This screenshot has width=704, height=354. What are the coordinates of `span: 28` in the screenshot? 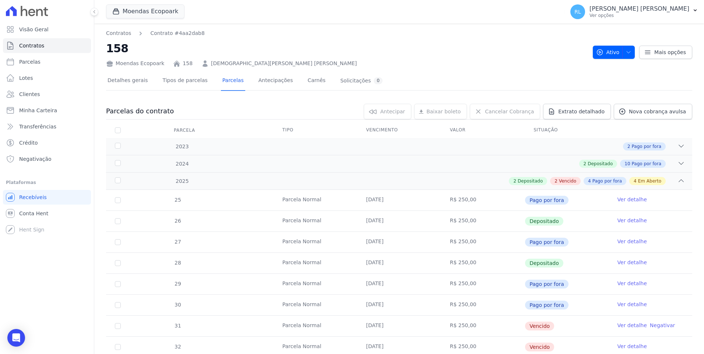 It's located at (178, 263).